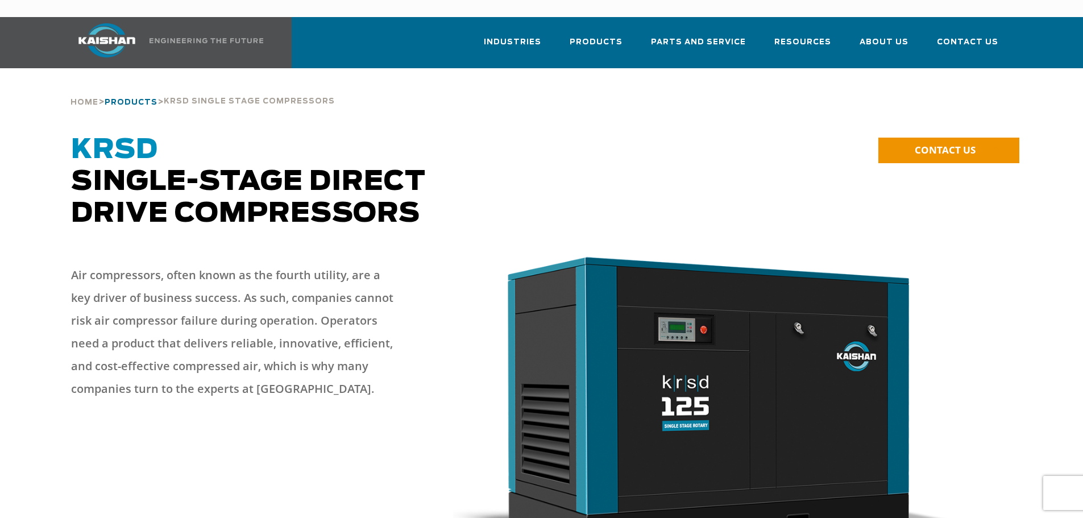 The width and height of the screenshot is (1083, 518). What do you see at coordinates (248, 182) in the screenshot?
I see `span: Single-Stage Direct Drive Compressors` at bounding box center [248, 182].